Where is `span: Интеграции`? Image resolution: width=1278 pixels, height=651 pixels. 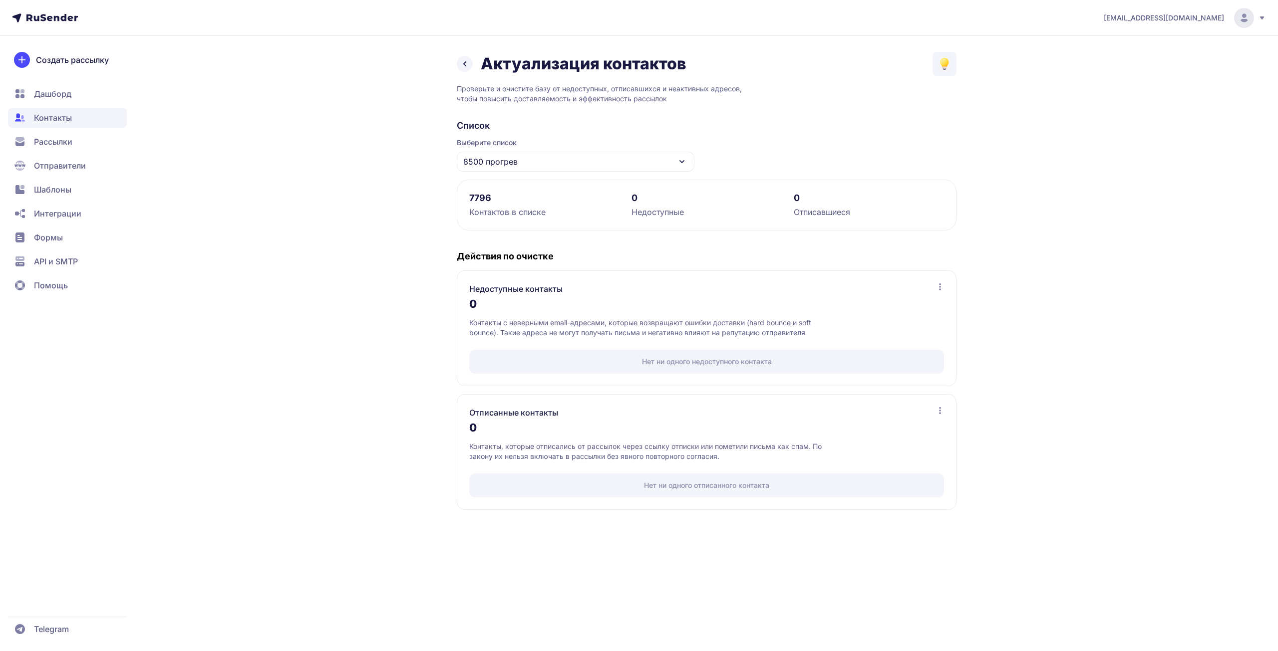 span: Интеграции is located at coordinates (57, 214).